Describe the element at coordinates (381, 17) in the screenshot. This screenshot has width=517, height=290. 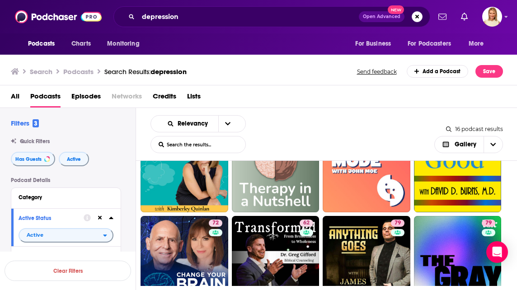
I see `span: Open Advanced` at that location.